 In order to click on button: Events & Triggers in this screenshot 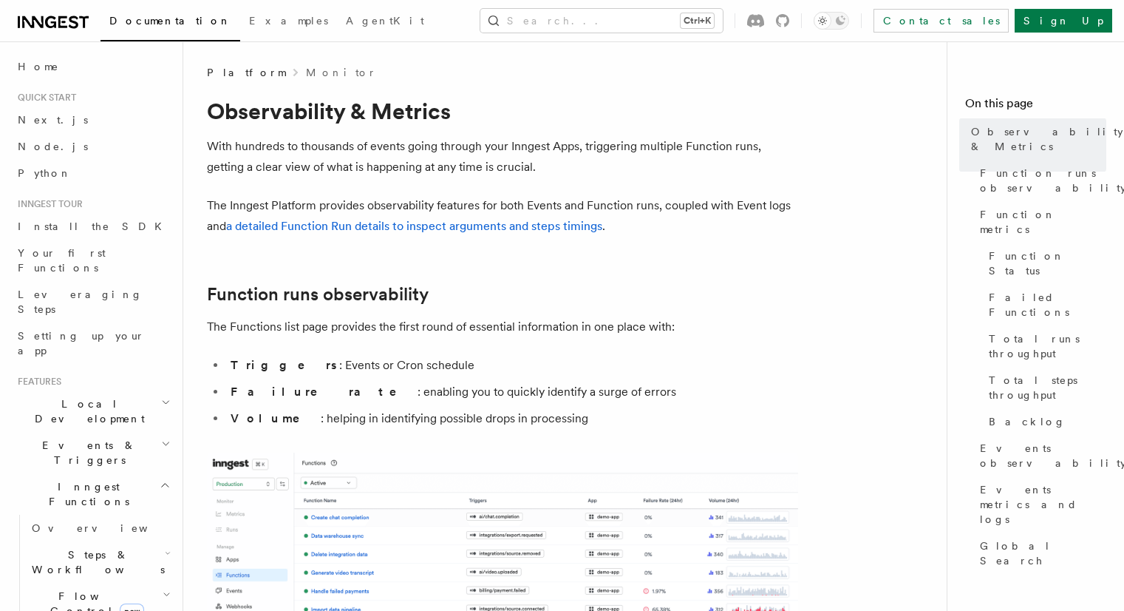, I will do `click(92, 452)`.